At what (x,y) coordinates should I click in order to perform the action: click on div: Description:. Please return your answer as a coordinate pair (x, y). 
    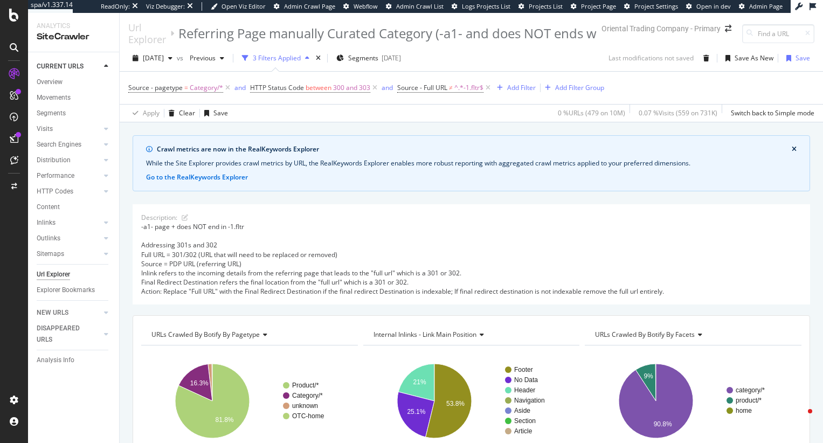
    Looking at the image, I should click on (159, 217).